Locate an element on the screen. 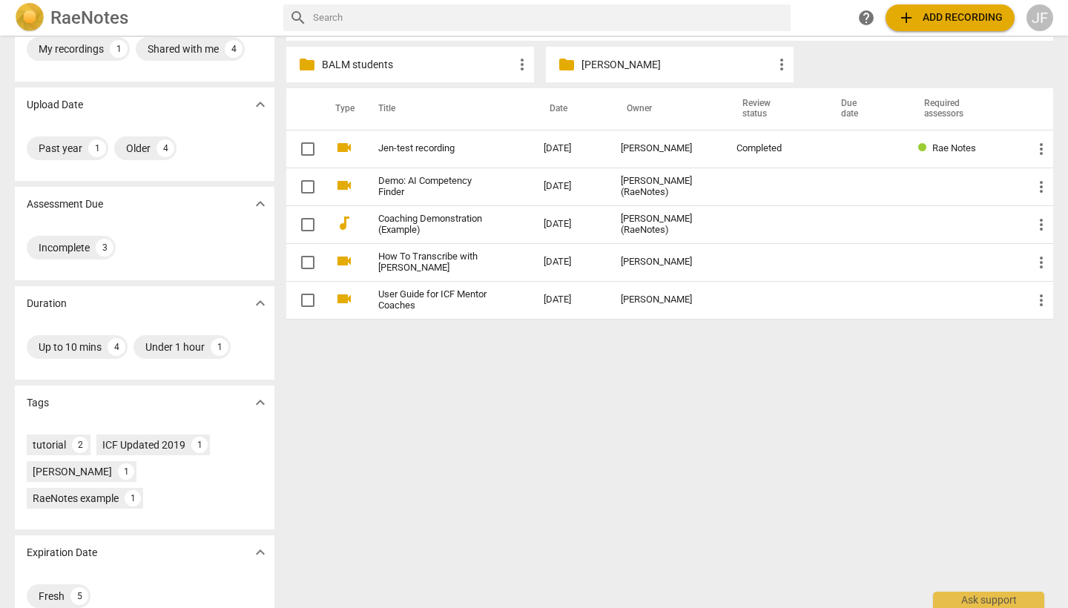  p: Upload Date is located at coordinates (55, 105).